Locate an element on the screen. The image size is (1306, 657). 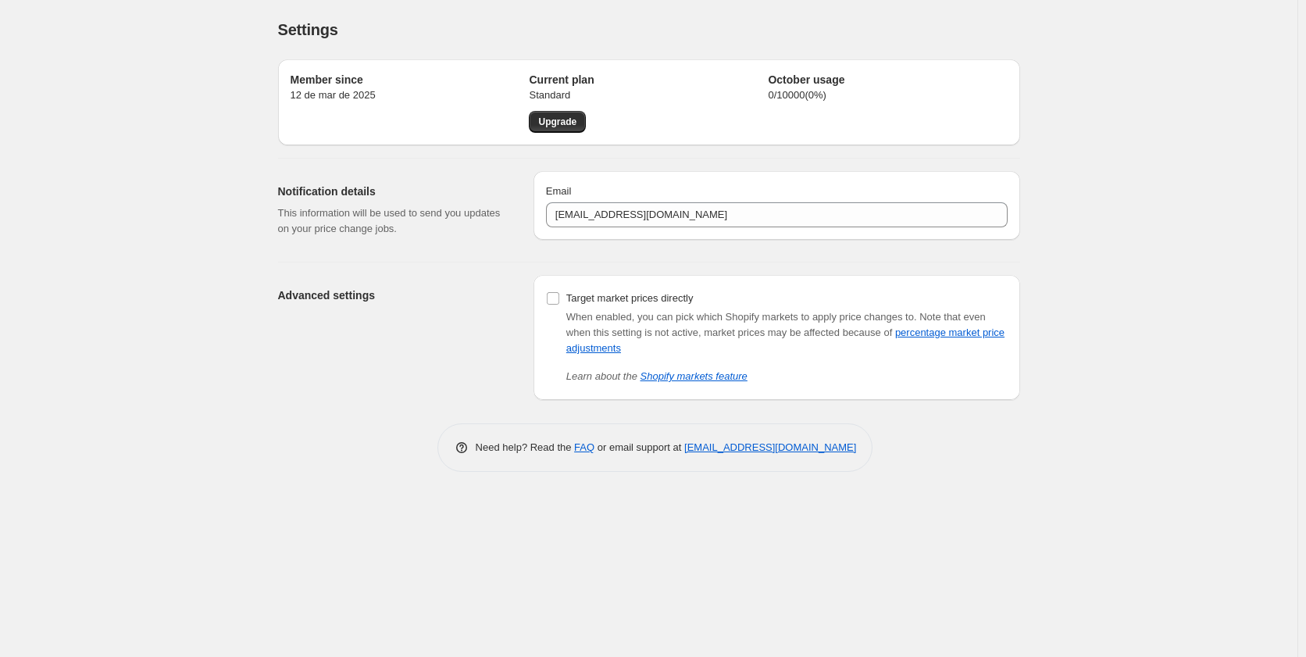
span: Settings is located at coordinates (308, 30).